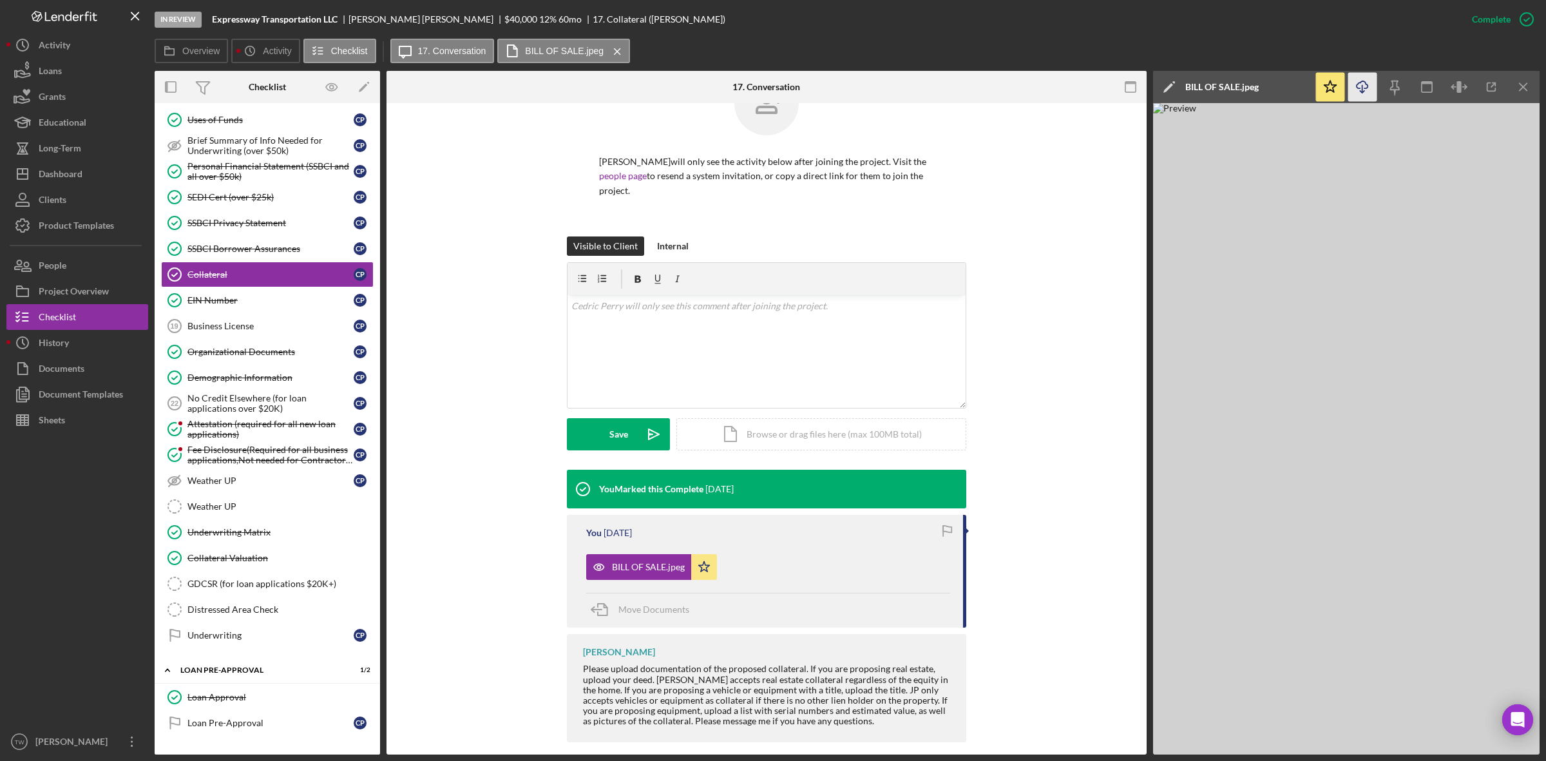 Image resolution: width=1546 pixels, height=761 pixels. I want to click on a: Document Templates, so click(77, 394).